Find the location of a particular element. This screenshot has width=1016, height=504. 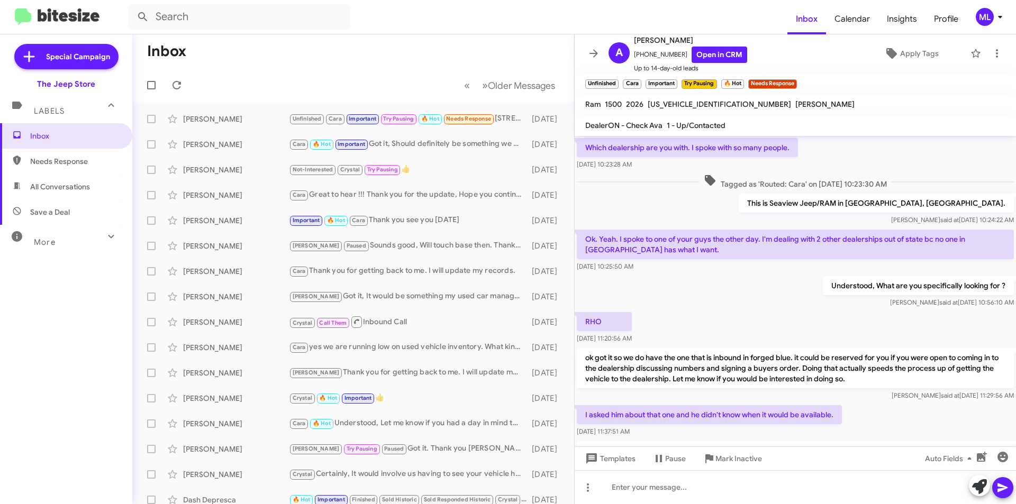

p: ok got it so we do have the one that is inbound in forged blue. it could be reserved for you if y... is located at coordinates (796, 368).